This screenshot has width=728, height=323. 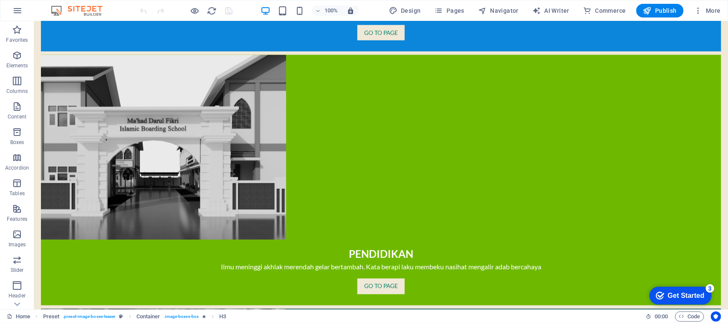 I want to click on button: Usercentrics, so click(x=716, y=317).